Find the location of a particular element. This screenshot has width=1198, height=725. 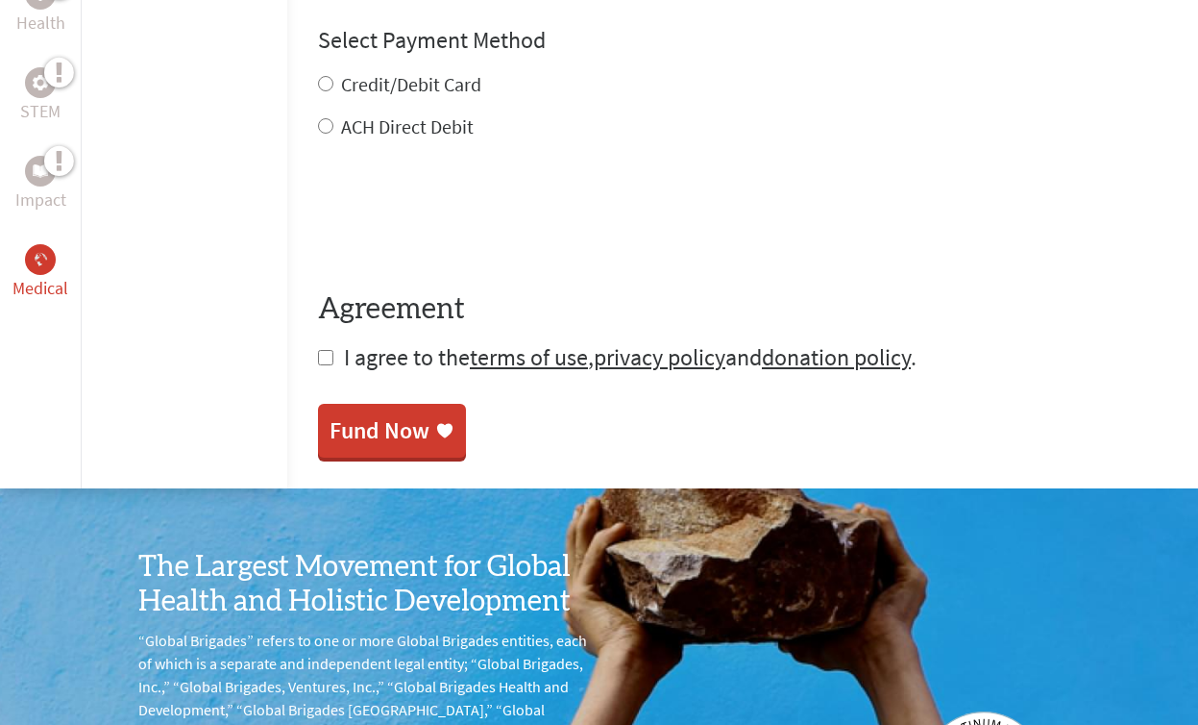

a: donation policy is located at coordinates (836, 357).